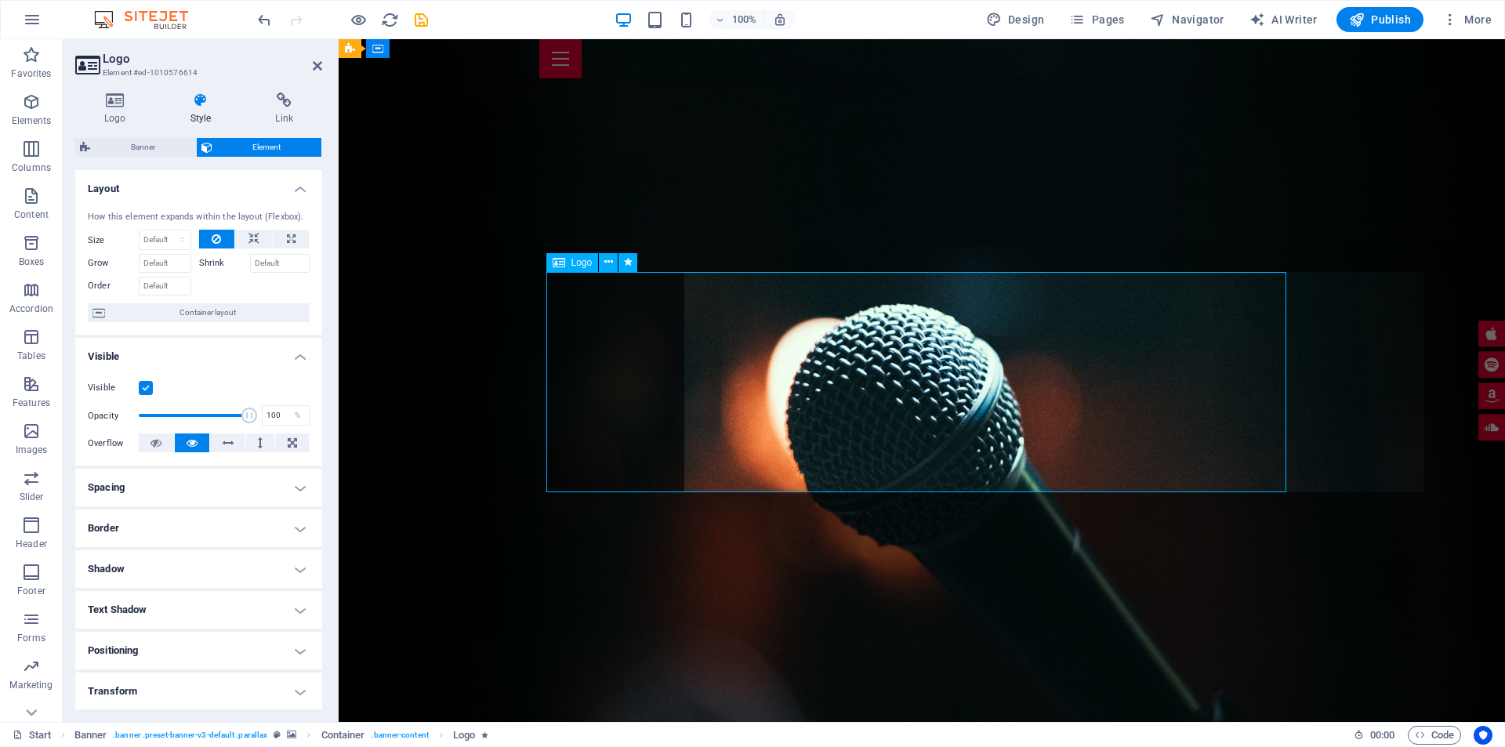 The image size is (1505, 747). What do you see at coordinates (1186, 20) in the screenshot?
I see `button: Navigator` at bounding box center [1186, 20].